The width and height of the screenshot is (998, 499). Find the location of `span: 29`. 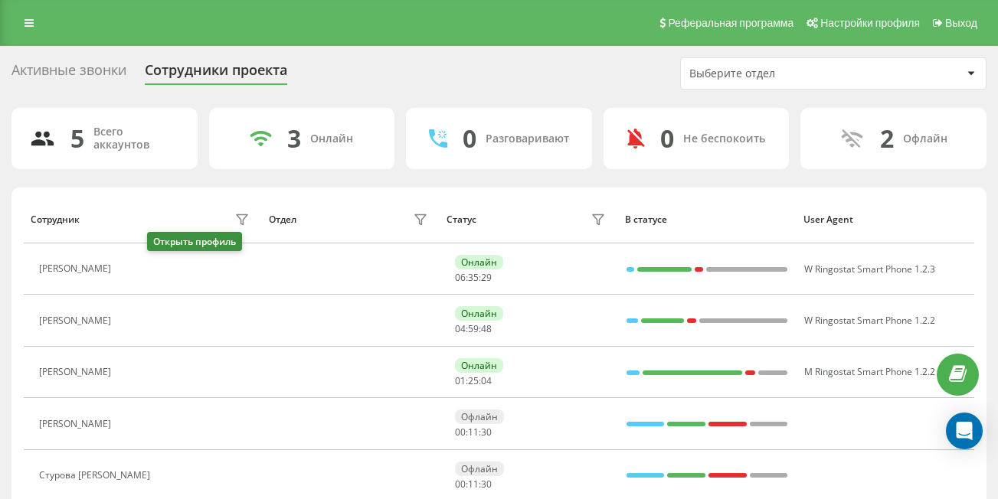

span: 29 is located at coordinates (486, 277).